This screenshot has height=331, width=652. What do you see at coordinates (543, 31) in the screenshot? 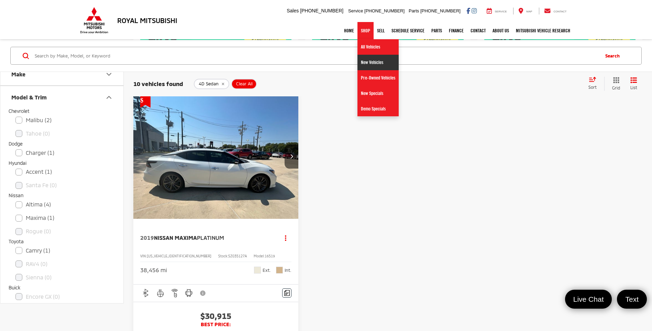
I see `a: Mitsubishi Vehicle Research` at bounding box center [543, 31].